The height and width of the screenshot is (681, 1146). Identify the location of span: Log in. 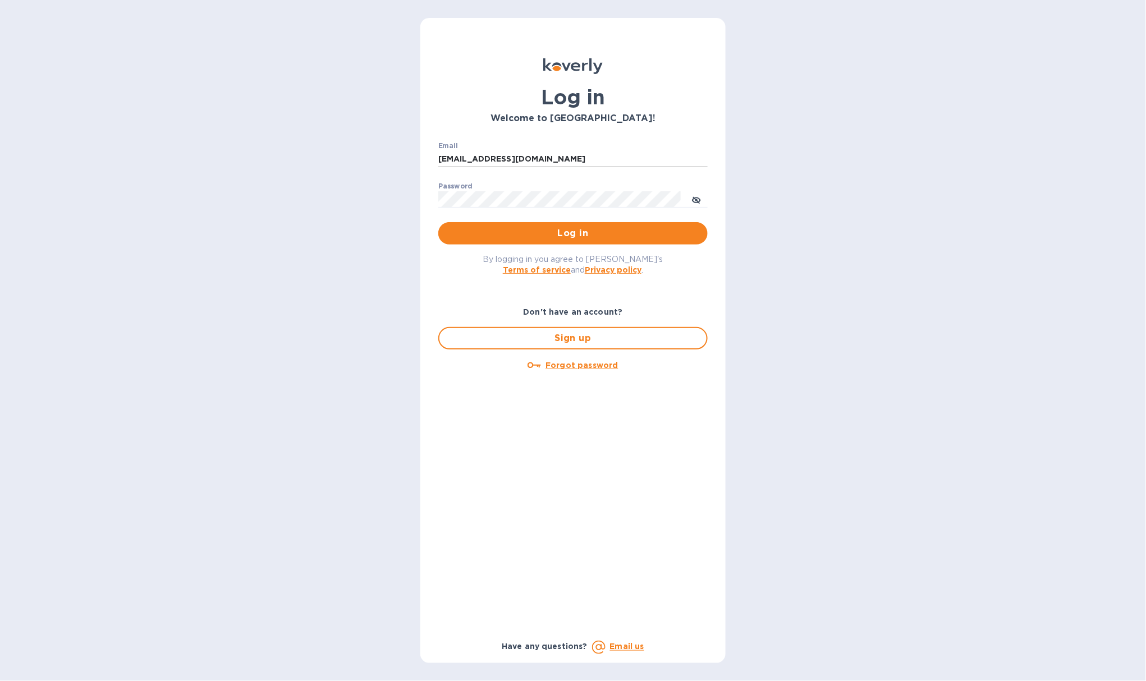
(573, 233).